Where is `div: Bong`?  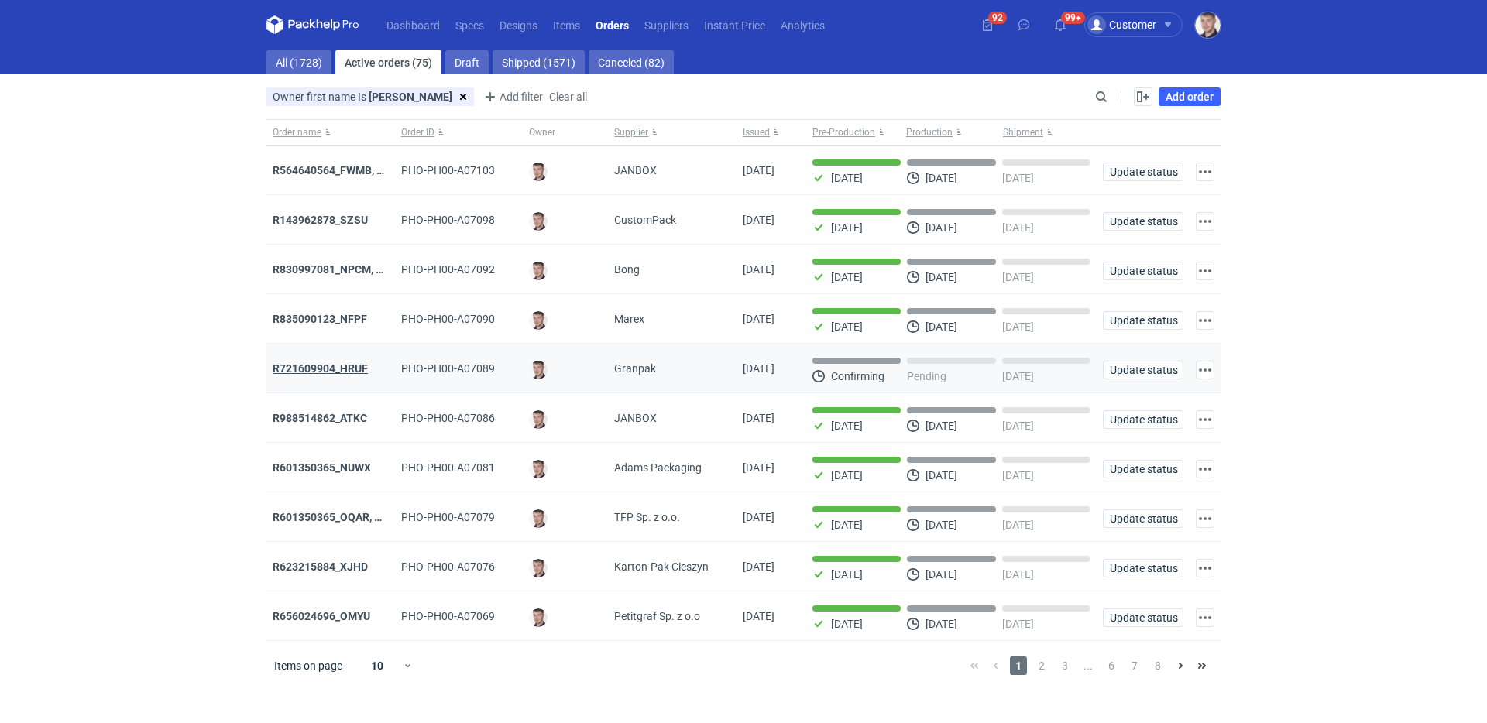 div: Bong is located at coordinates (672, 269).